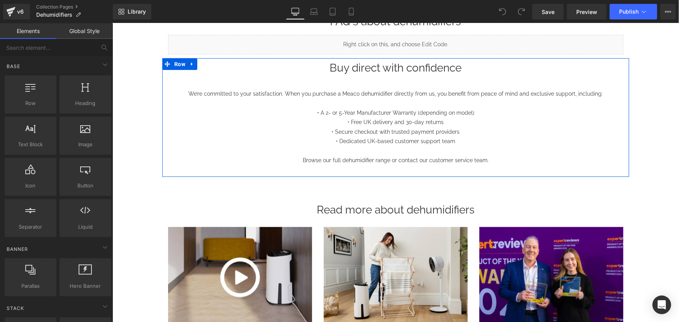  Describe the element at coordinates (283, 44) in the screenshot. I see `h1: Buy direct with confidence` at that location.